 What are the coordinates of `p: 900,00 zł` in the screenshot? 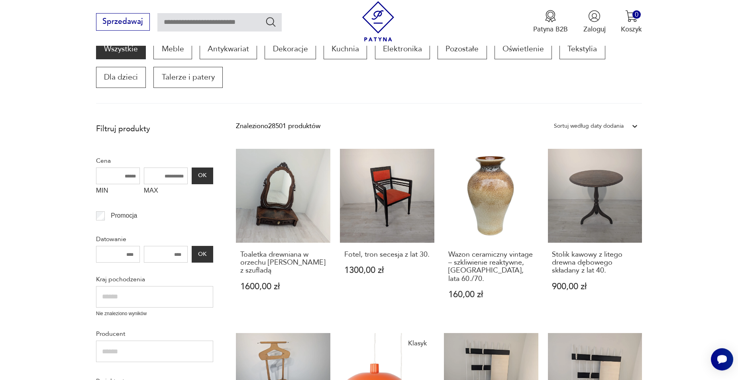 It's located at (594, 287).